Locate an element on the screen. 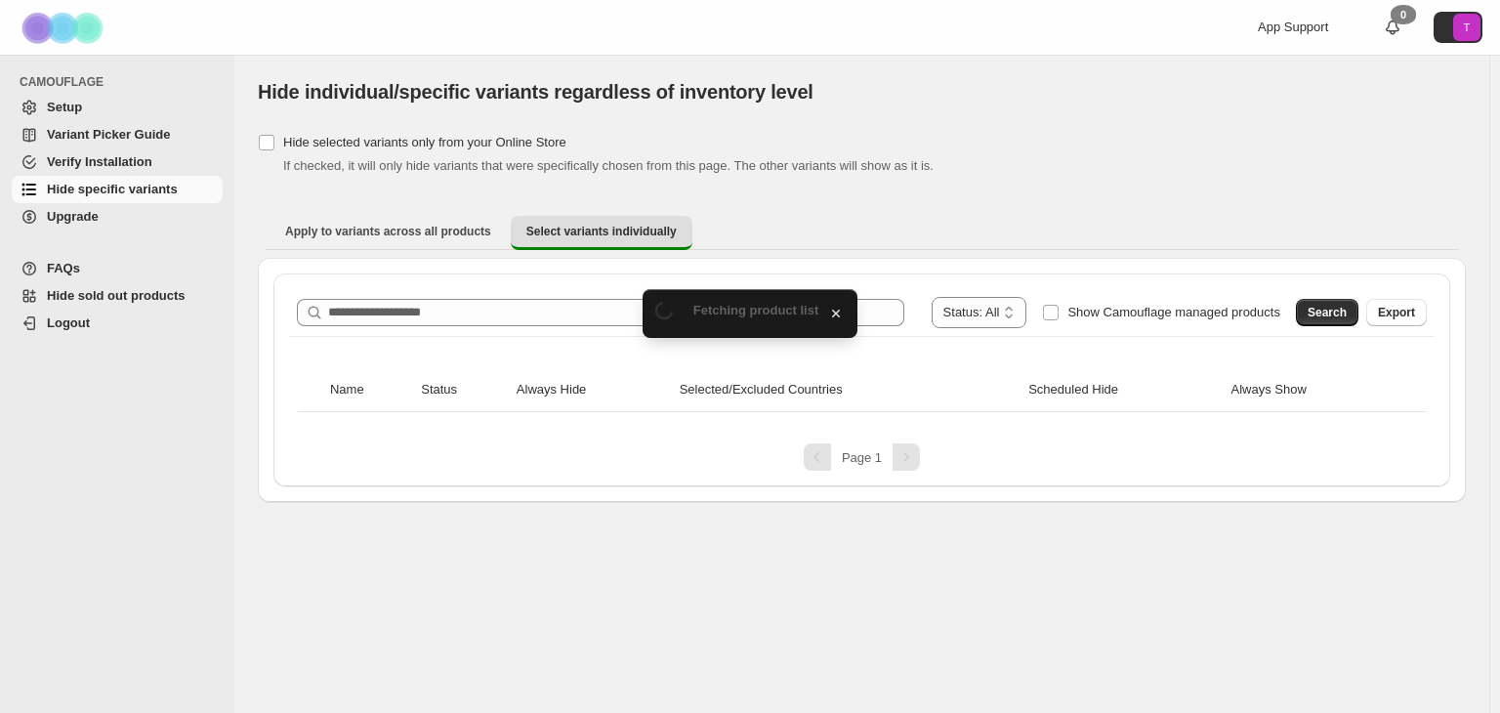 This screenshot has width=1500, height=713. span: Hide selected variants only from your Online Store is located at coordinates (425, 142).